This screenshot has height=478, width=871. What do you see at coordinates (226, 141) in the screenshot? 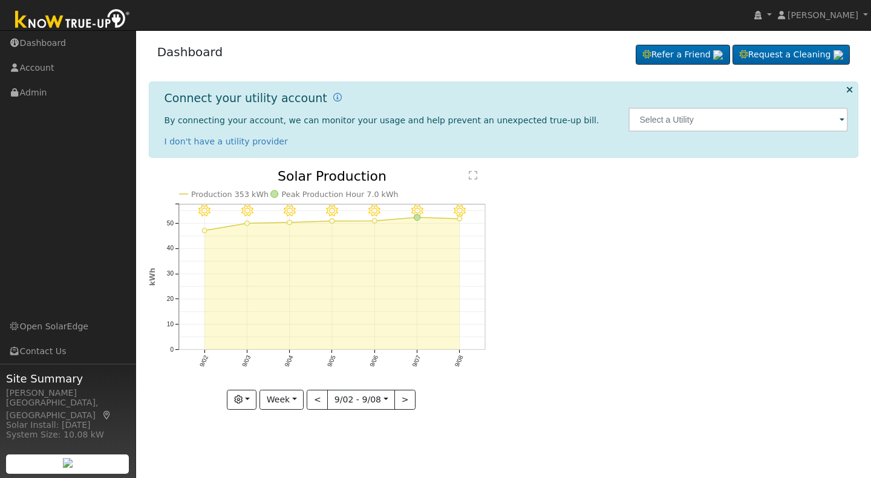
I see `a: I don't have a utility provider` at bounding box center [226, 141].